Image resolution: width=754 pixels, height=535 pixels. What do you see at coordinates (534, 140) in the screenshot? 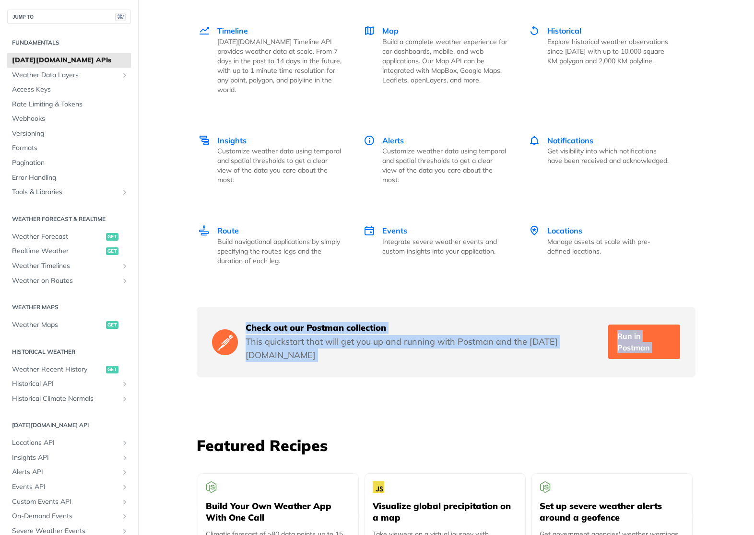
I see `img: Notifications` at bounding box center [534, 140].